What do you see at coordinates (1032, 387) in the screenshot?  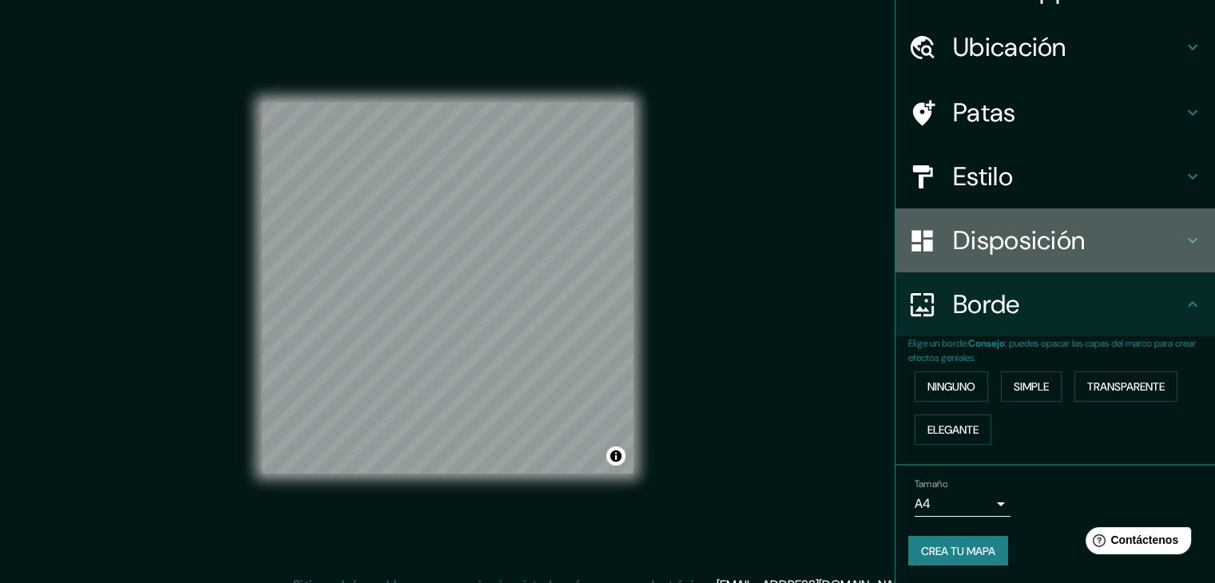 I see `font: Simple` at bounding box center [1032, 387].